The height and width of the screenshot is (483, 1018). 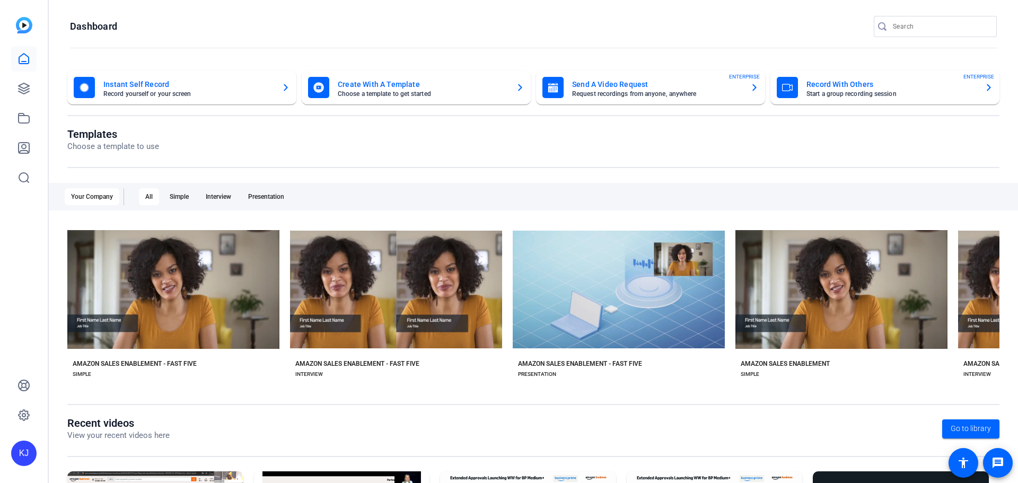 What do you see at coordinates (970, 428) in the screenshot?
I see `span: Go to library` at bounding box center [970, 428].